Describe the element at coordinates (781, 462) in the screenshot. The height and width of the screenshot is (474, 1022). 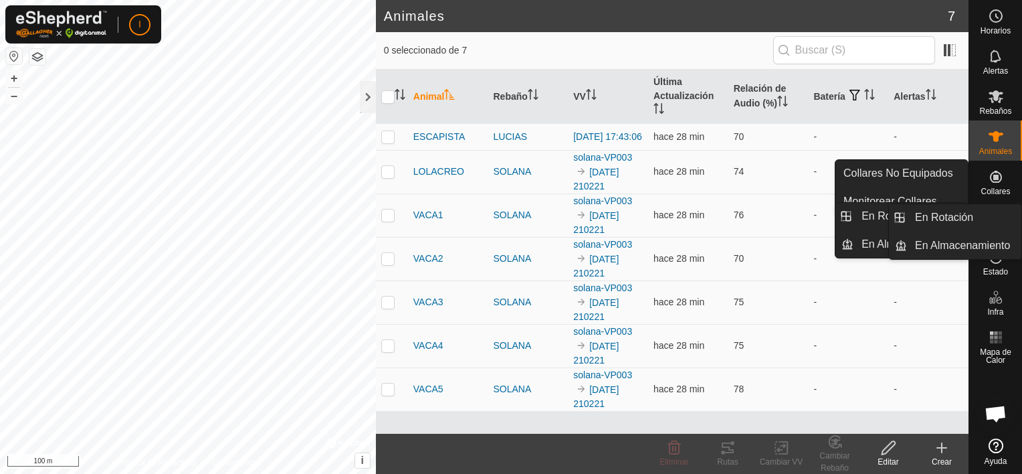
I see `div: Cambiar VV` at that location.